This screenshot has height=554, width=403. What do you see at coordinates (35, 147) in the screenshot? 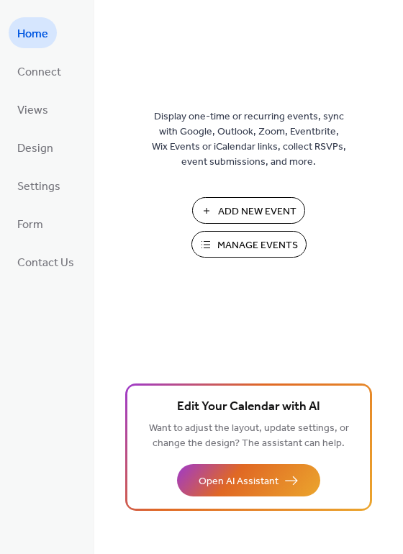
I see `a: Design` at bounding box center [35, 147].